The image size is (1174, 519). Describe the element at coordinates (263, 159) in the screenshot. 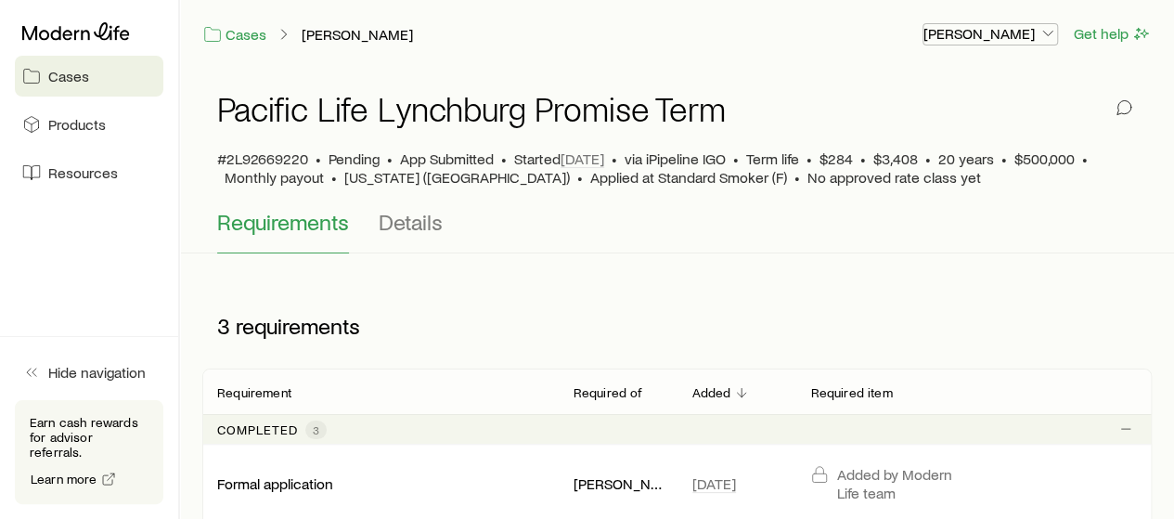

I see `span: #2L92669220` at that location.